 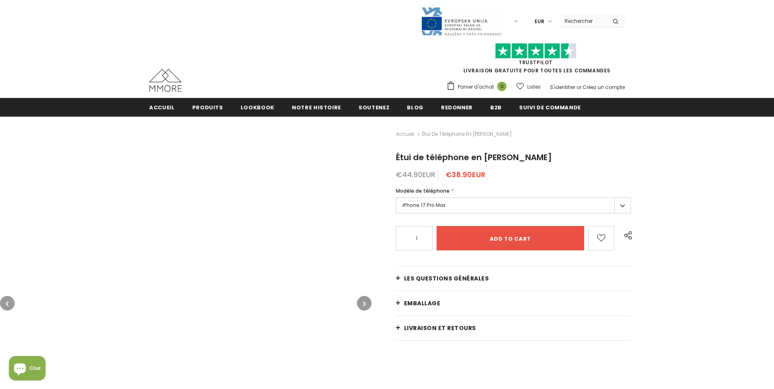 What do you see at coordinates (604, 87) in the screenshot?
I see `a: Créez un compte` at bounding box center [604, 87].